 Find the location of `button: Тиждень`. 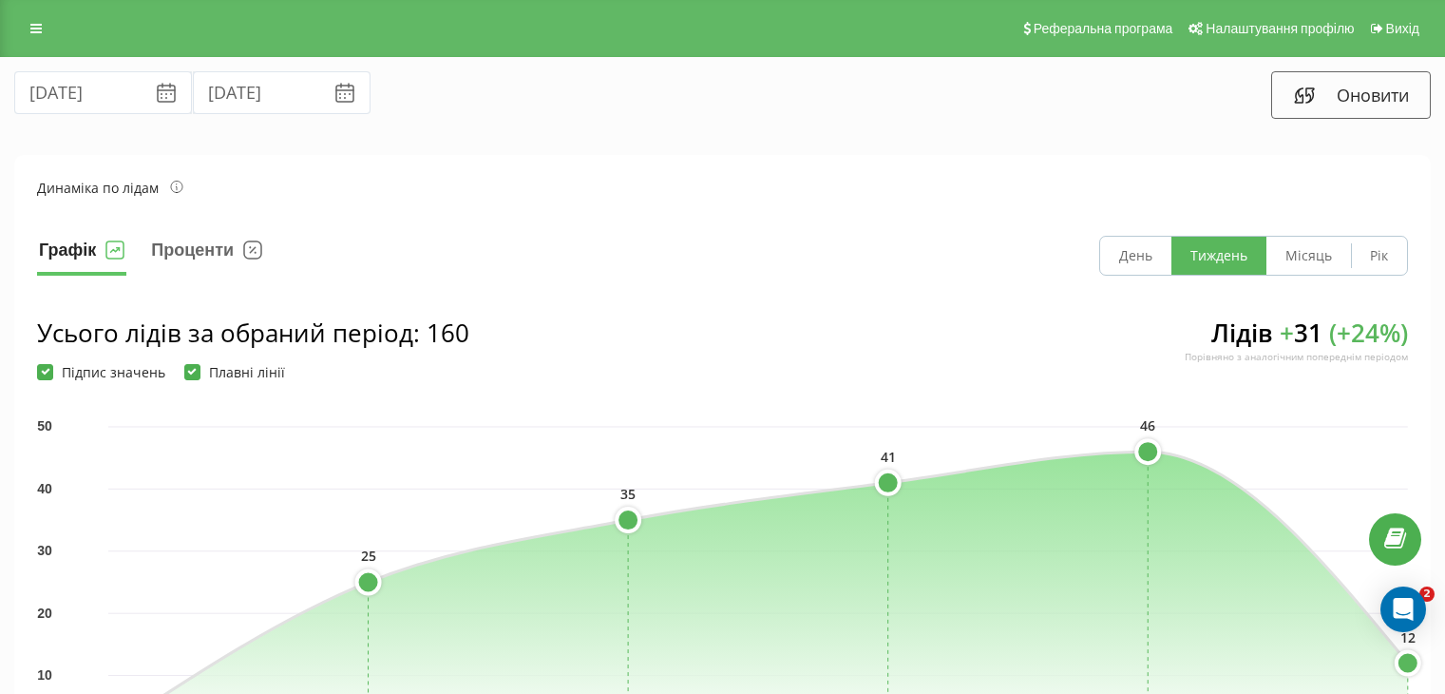

button: Тиждень is located at coordinates (1219, 256).